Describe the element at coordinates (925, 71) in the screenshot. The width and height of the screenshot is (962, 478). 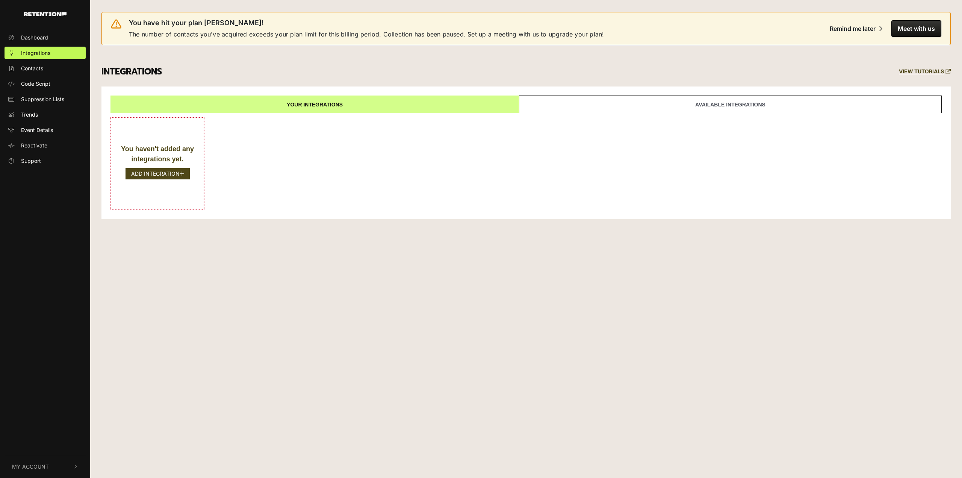
I see `a: VIEW TUTORIALS` at that location.